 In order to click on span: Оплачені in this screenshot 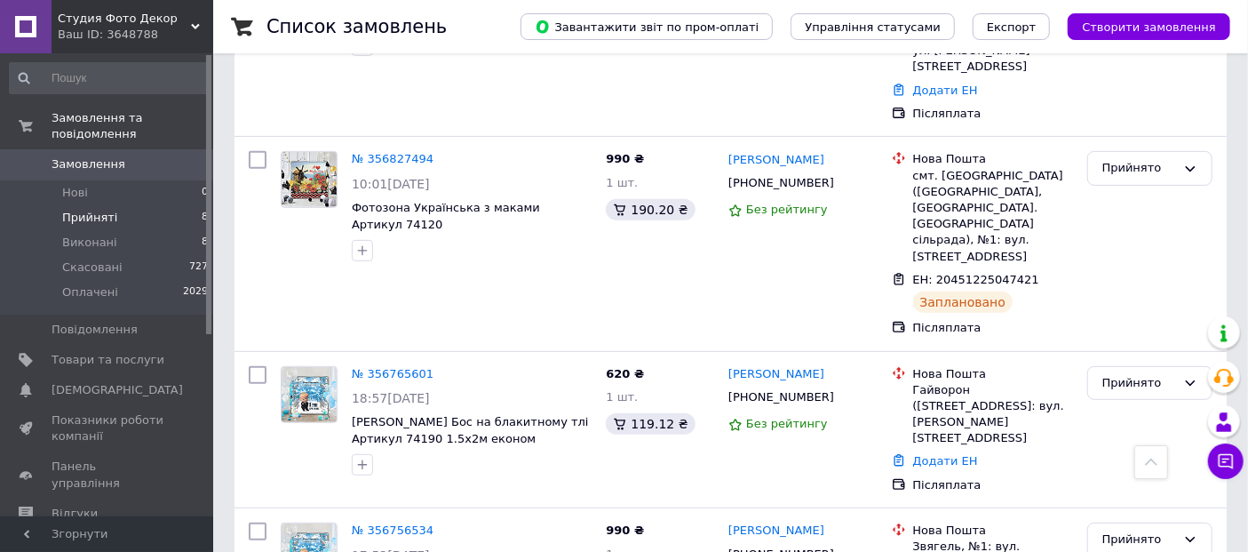, I will do `click(90, 292)`.